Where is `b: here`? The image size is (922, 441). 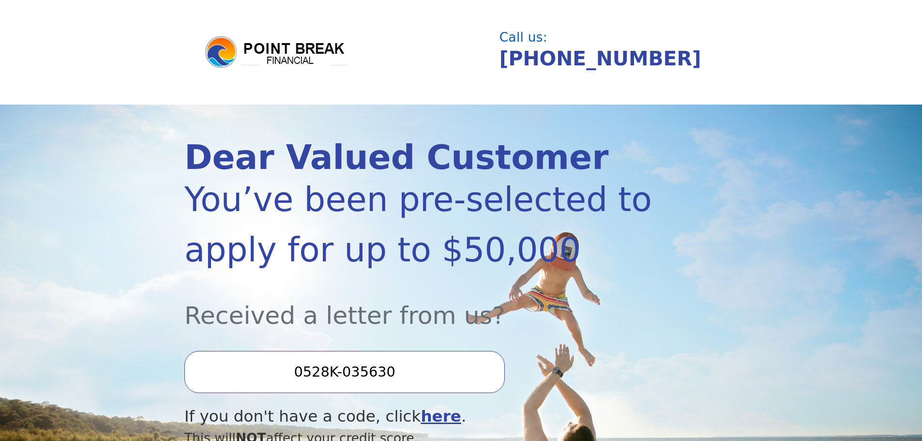
b: here is located at coordinates (441, 416).